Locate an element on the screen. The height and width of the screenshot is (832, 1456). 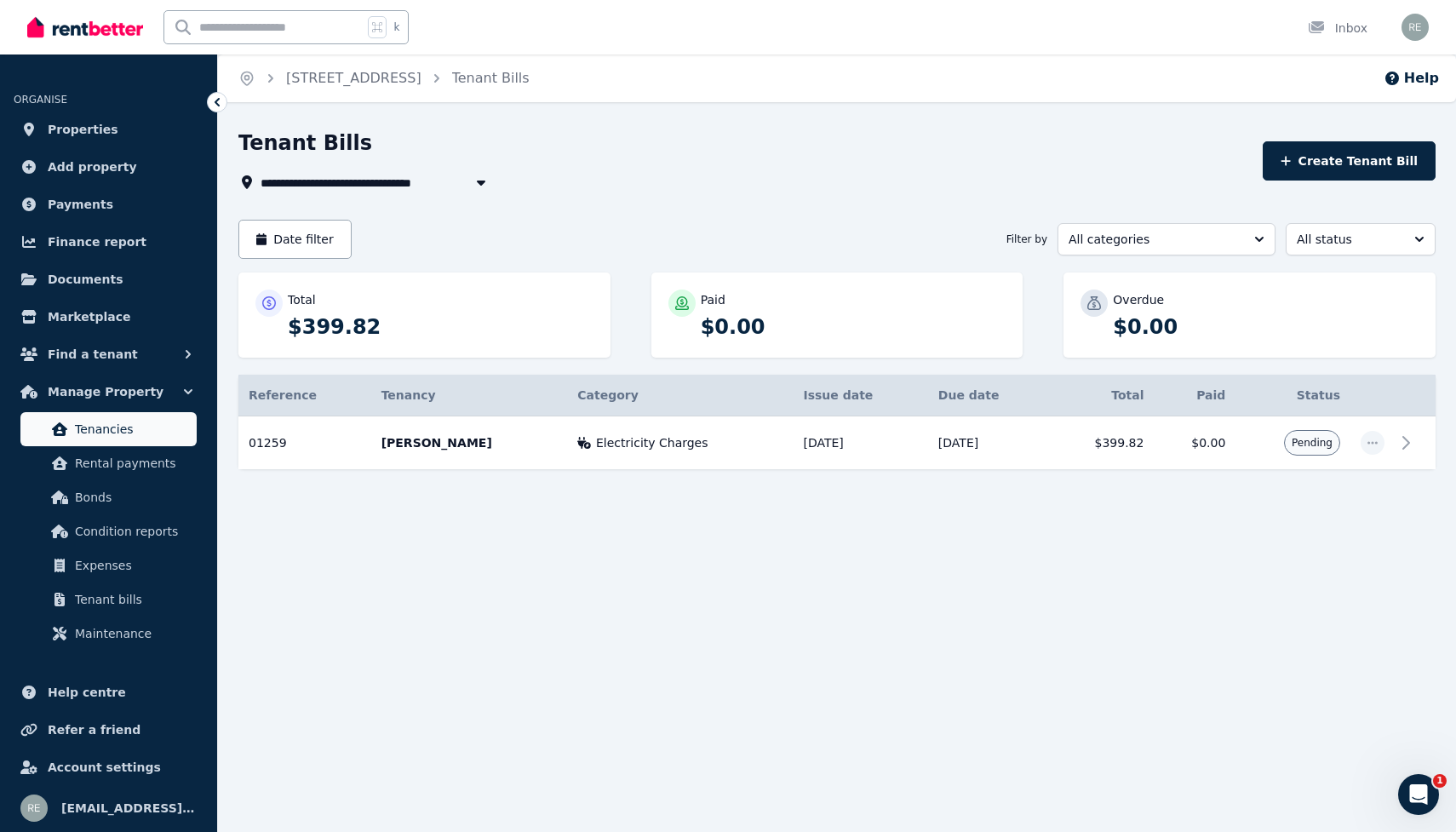
h1: Tenant Bills is located at coordinates (305, 143).